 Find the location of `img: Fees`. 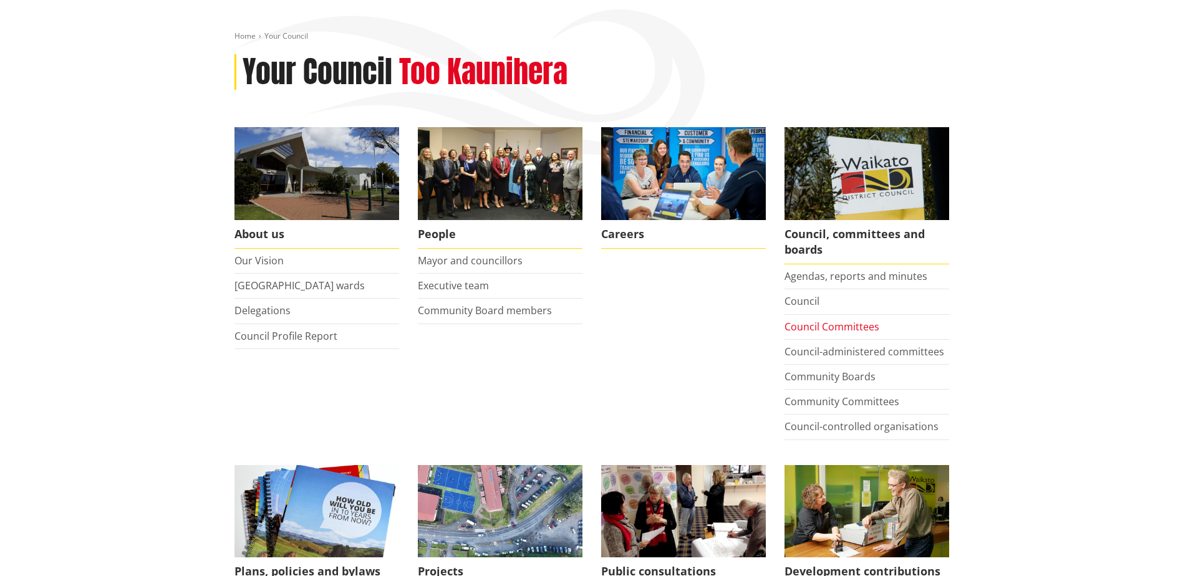

img: Fees is located at coordinates (867, 511).